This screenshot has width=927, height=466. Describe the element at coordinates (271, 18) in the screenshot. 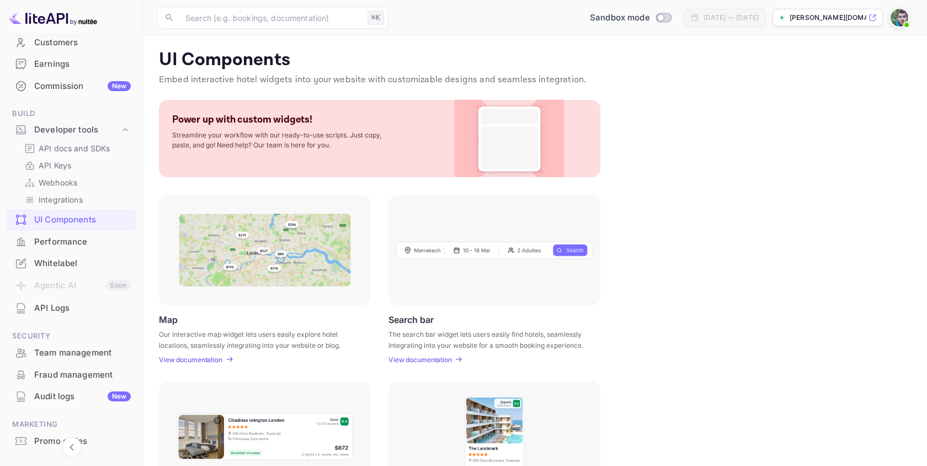

I see `input: Search (e.g. bookings, documentation)` at that location.